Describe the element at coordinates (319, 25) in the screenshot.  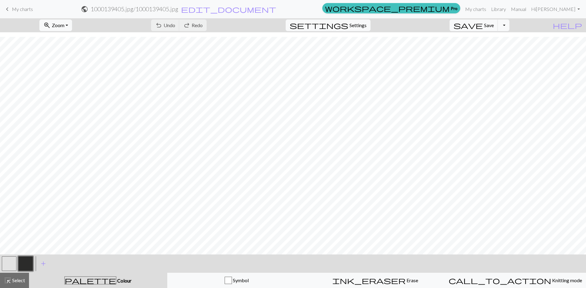
I see `i: Settings` at that location.